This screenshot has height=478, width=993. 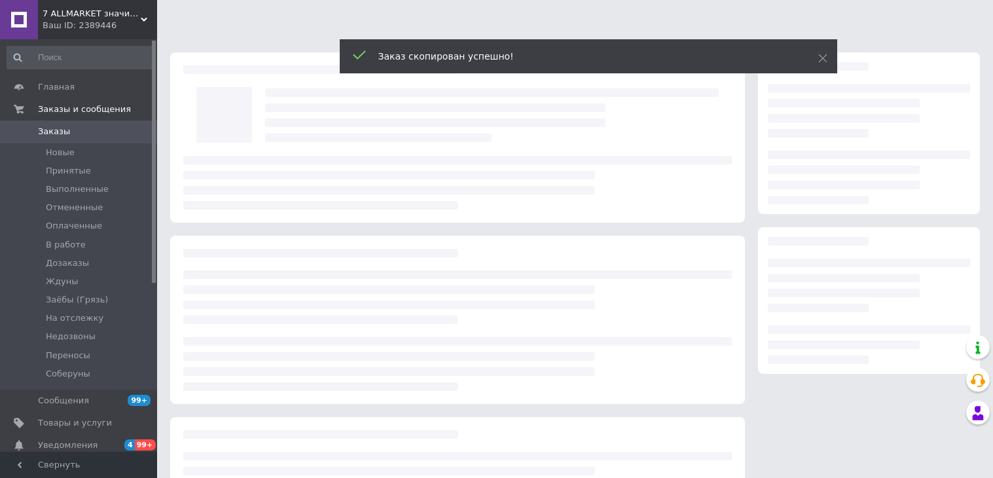 I want to click on span: Выполненные, so click(x=77, y=189).